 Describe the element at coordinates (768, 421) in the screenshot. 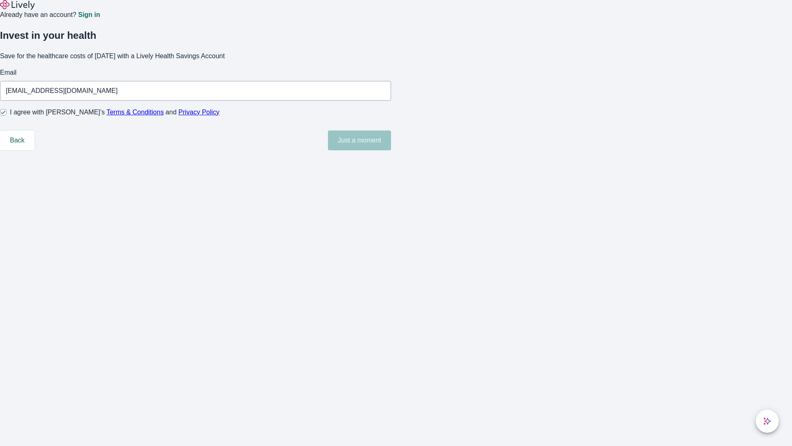

I see `button: chat` at that location.